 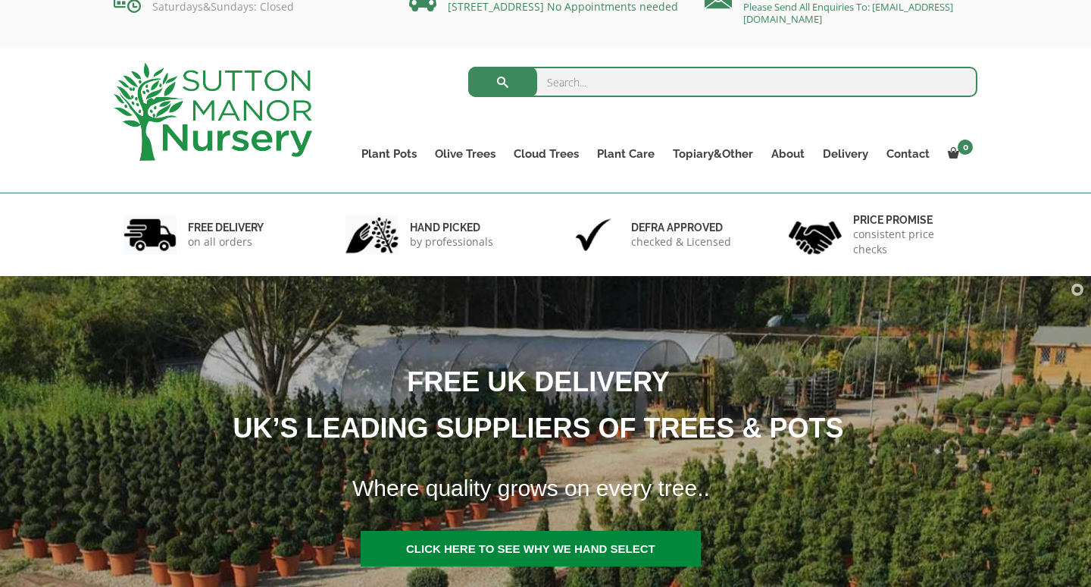 I want to click on p: Saturdays&Sundays: Closed, so click(x=250, y=7).